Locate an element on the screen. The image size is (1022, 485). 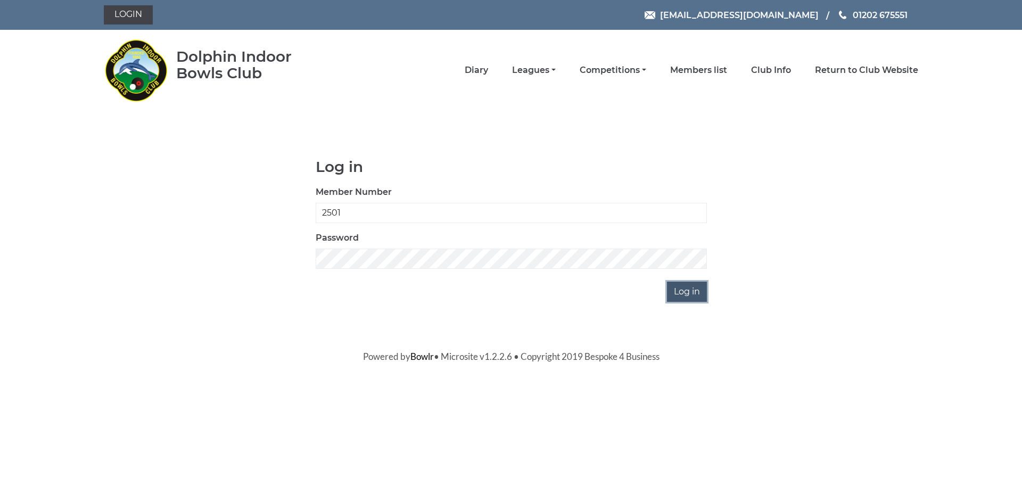
span: 01202 675551 is located at coordinates (880, 14).